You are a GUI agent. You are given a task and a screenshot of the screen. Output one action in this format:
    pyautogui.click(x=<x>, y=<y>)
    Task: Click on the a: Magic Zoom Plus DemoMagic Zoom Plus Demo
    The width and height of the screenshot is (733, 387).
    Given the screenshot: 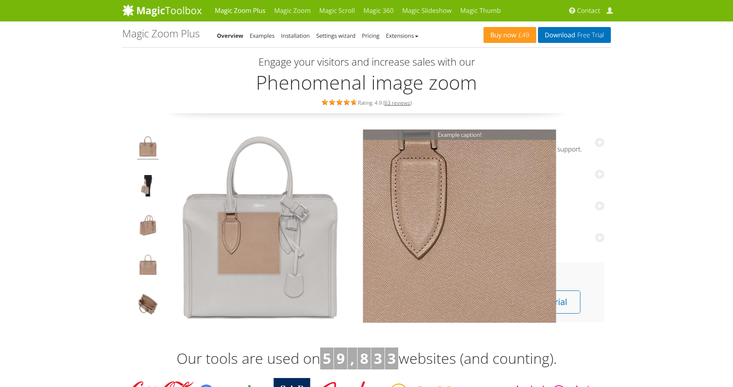 What is the action you would take?
    pyautogui.click(x=260, y=227)
    